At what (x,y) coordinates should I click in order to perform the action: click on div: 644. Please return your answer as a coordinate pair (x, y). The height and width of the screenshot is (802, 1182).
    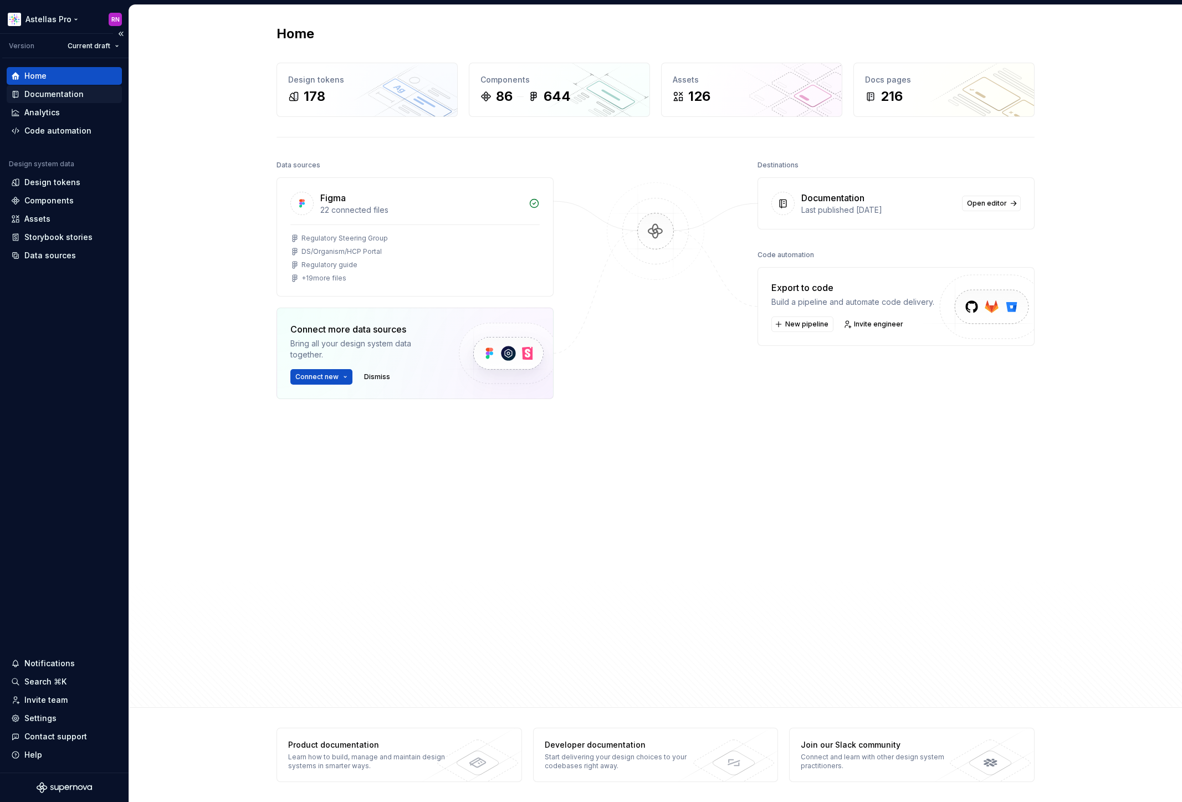
    Looking at the image, I should click on (557, 96).